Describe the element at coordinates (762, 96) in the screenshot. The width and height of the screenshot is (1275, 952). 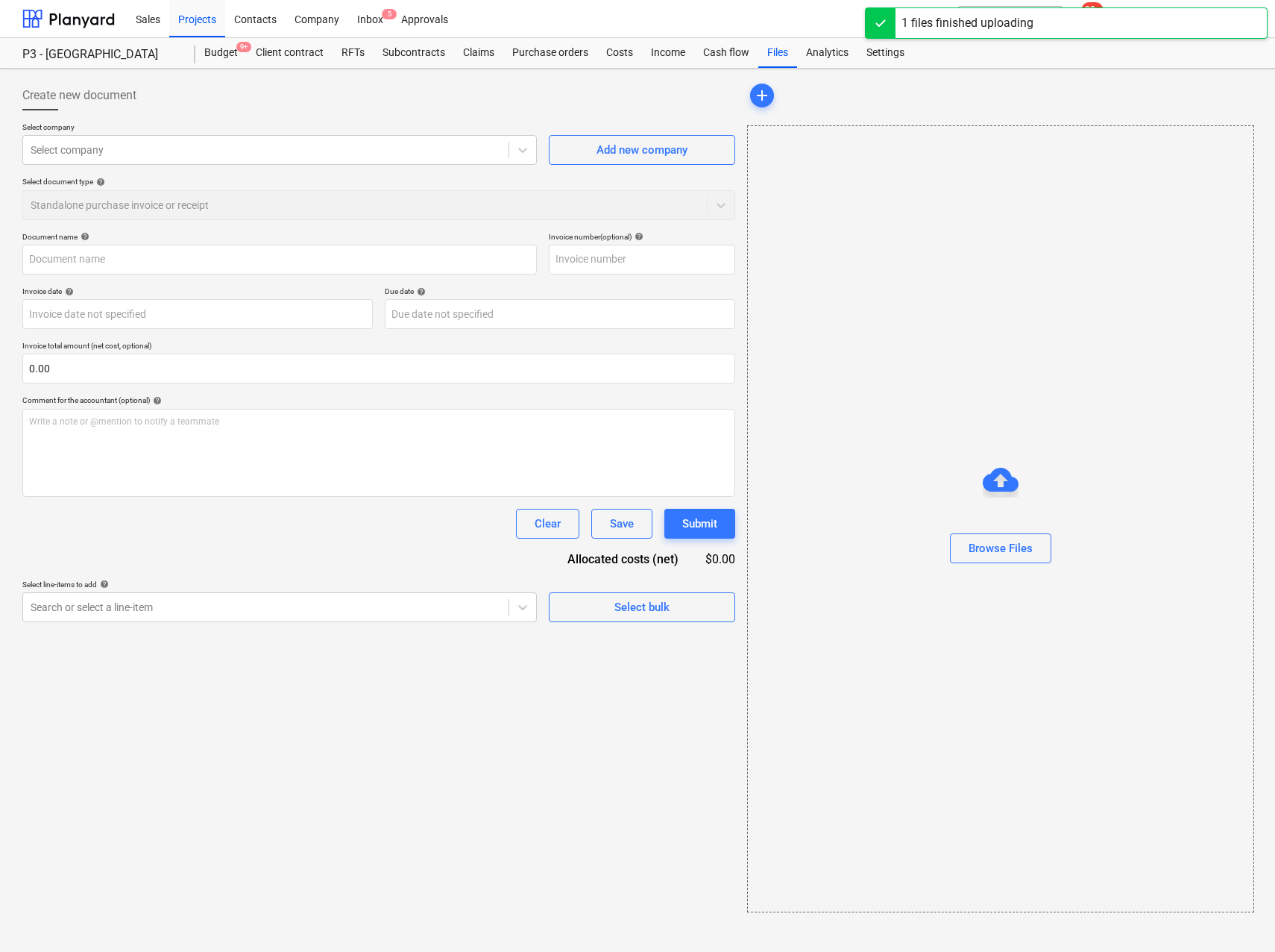
I see `span: add` at that location.